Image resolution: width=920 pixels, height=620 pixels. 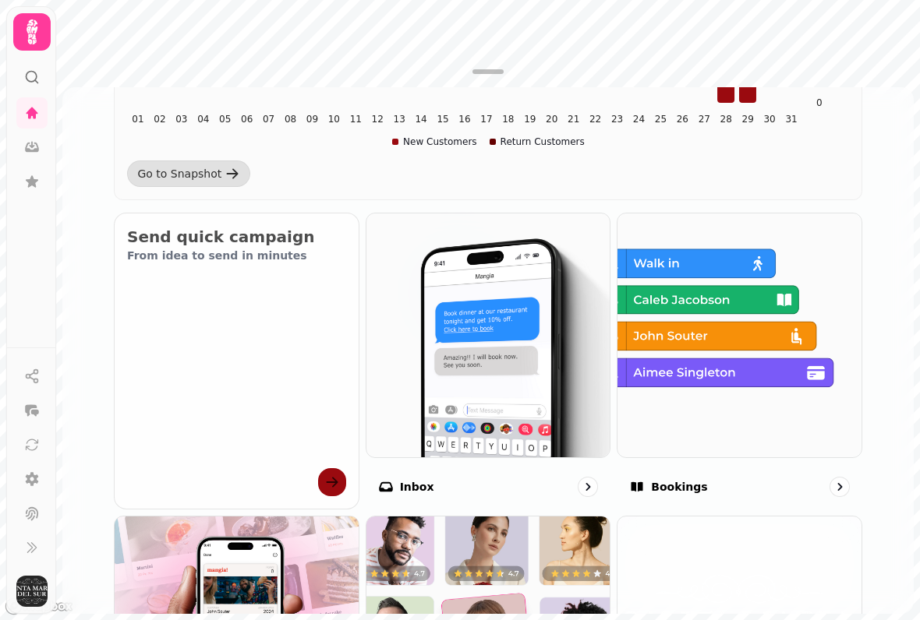 What do you see at coordinates (536, 142) in the screenshot?
I see `div: Return Customers` at bounding box center [536, 142].